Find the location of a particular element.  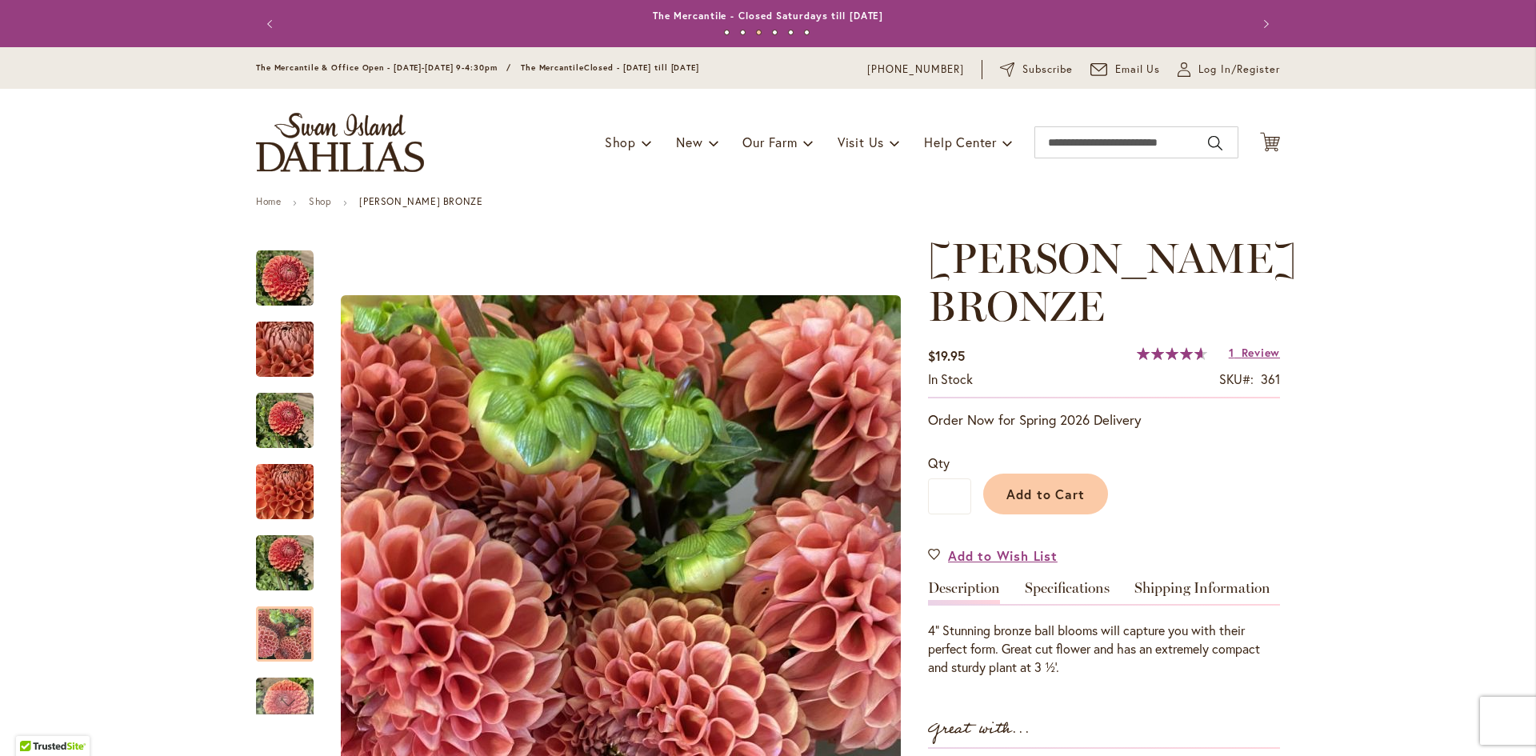

a: Subscribe is located at coordinates (1036, 70).